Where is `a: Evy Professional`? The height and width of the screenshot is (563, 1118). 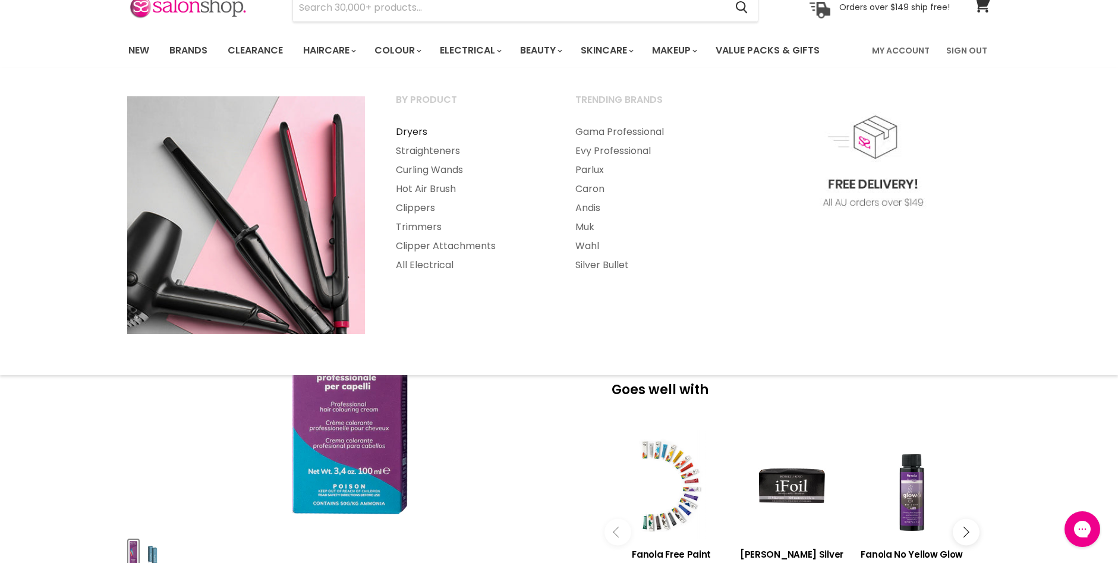
a: Evy Professional is located at coordinates (649, 151).